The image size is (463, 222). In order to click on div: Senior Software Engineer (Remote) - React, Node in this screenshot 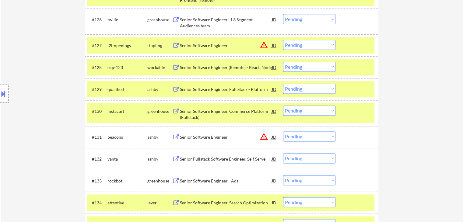, I will do `click(226, 68)`.